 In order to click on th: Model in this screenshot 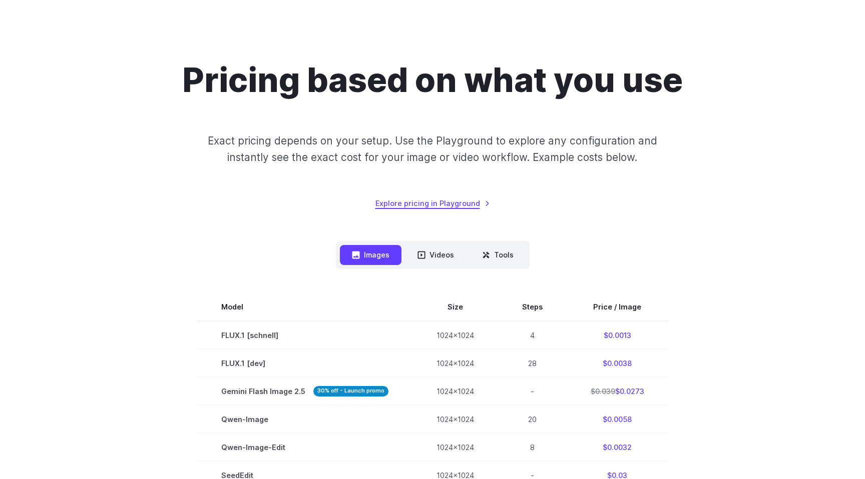, I will do `click(305, 307)`.